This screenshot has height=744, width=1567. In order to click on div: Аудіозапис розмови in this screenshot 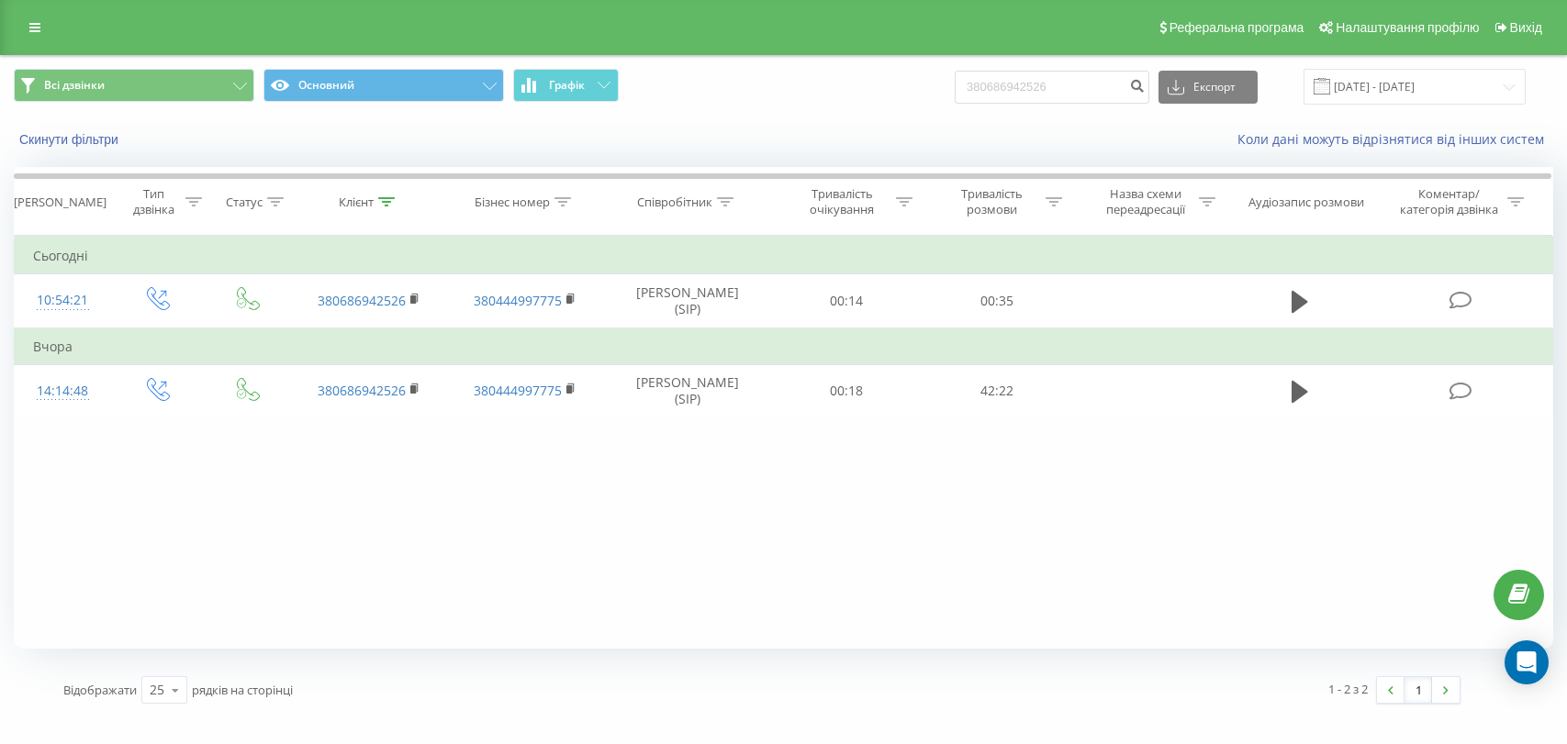, I will do `click(1306, 202)`.